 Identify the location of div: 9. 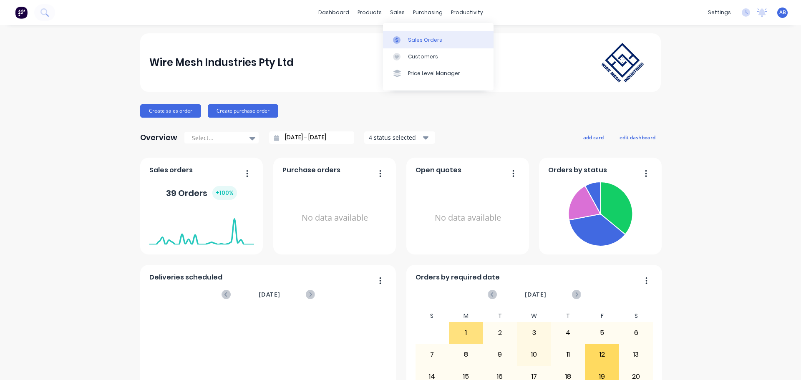
(500, 355).